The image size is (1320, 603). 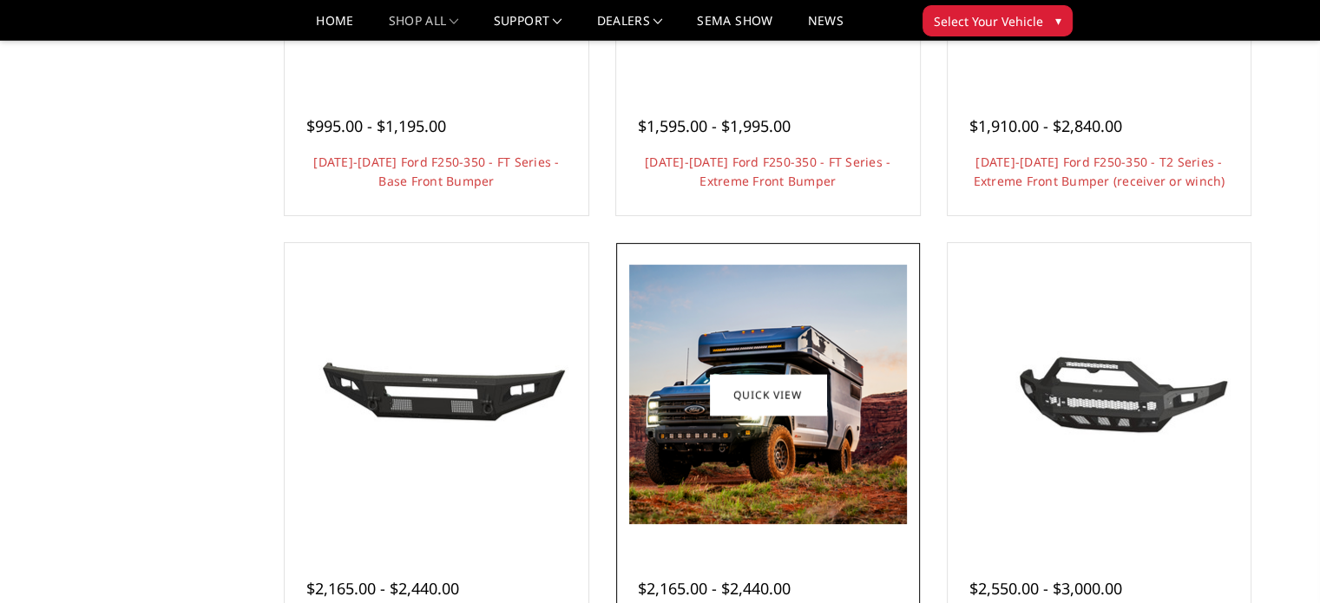 I want to click on a: 2023-2025 Ford F250-350 - Freedom Series - Base Front Bumper (non-winch) 2023-2025 Ford F250-350 ..., so click(x=768, y=395).